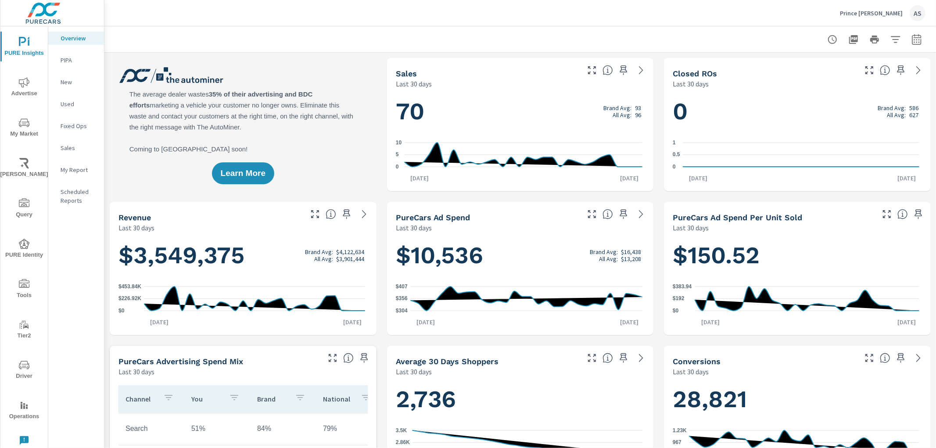  I want to click on div: Overview, so click(76, 38).